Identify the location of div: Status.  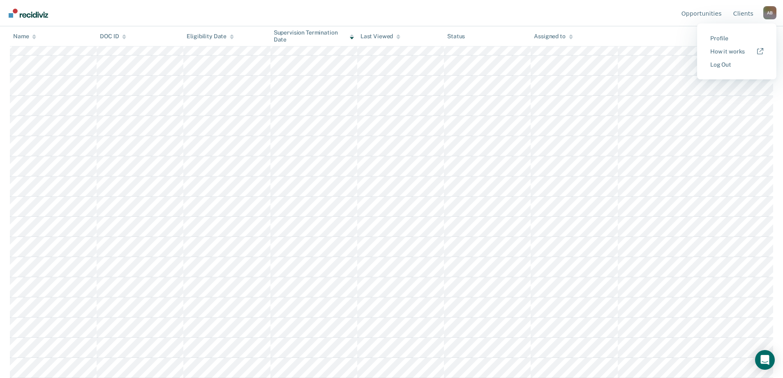
(456, 36).